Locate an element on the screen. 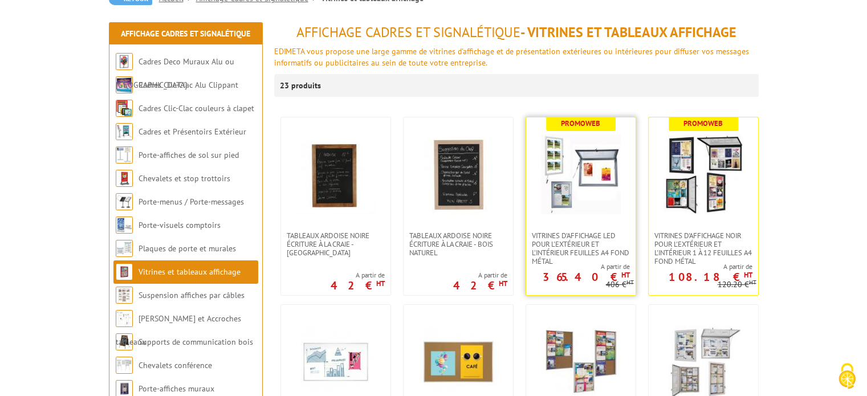  a: Chevalets conférence is located at coordinates (175, 365).